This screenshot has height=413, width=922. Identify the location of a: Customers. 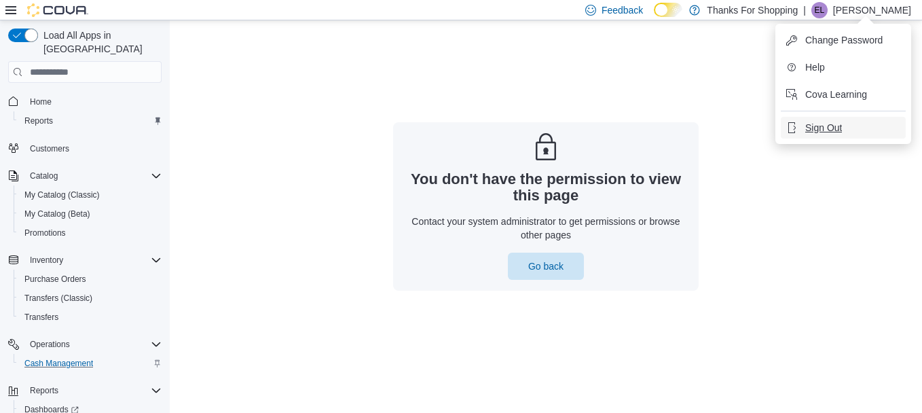
(50, 149).